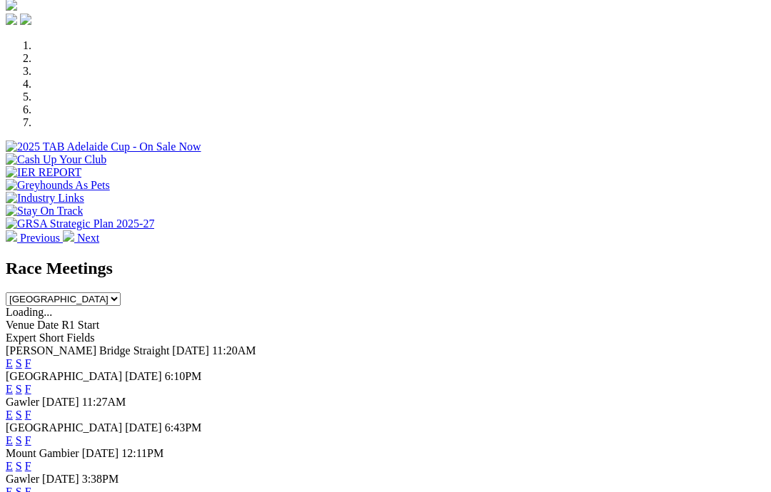 This screenshot has width=771, height=492. What do you see at coordinates (42, 453) in the screenshot?
I see `span: Mount Gambier` at bounding box center [42, 453].